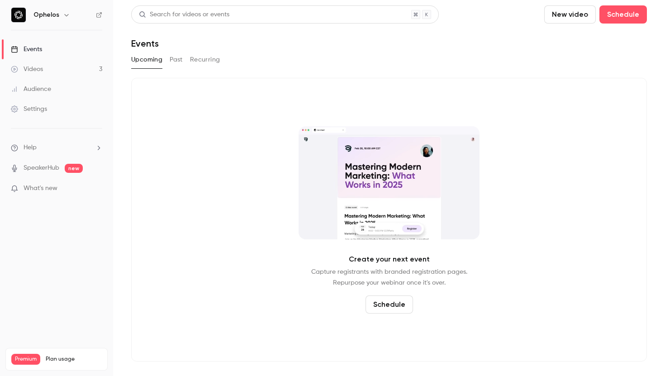 This screenshot has width=665, height=376. Describe the element at coordinates (74, 359) in the screenshot. I see `span: Plan usage` at that location.